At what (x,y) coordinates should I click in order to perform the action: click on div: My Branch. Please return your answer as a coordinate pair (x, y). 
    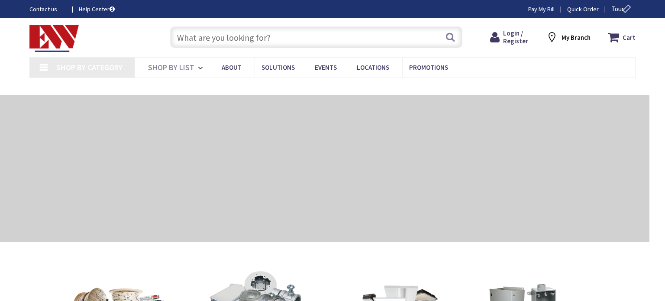
    Looking at the image, I should click on (568, 37).